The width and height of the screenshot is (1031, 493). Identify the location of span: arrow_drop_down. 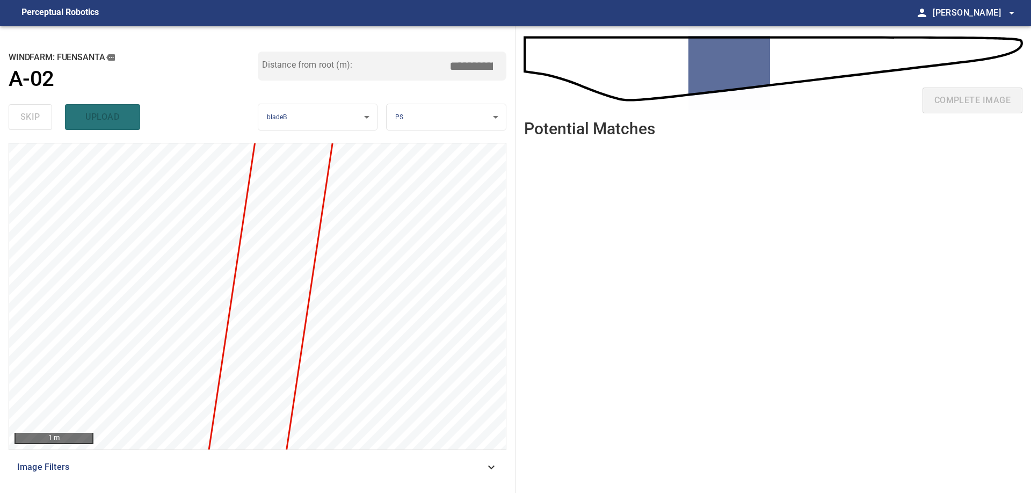
(1012, 13).